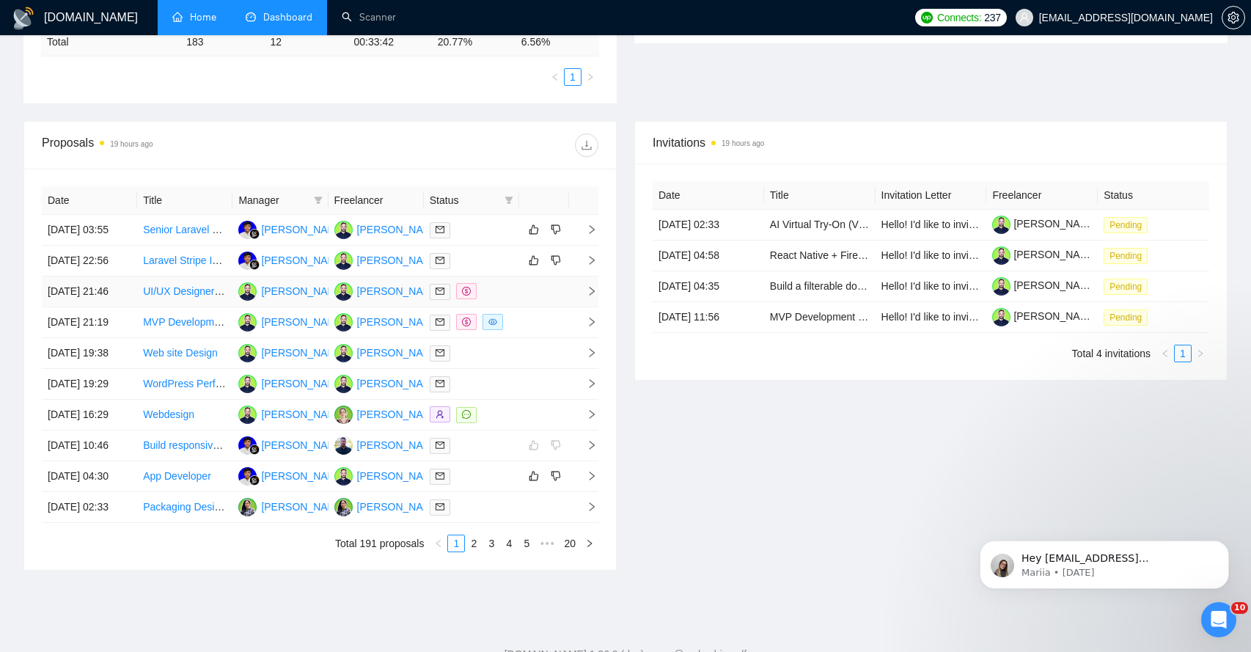 The width and height of the screenshot is (1251, 652). What do you see at coordinates (959, 18) in the screenshot?
I see `span: Connects:` at bounding box center [959, 18].